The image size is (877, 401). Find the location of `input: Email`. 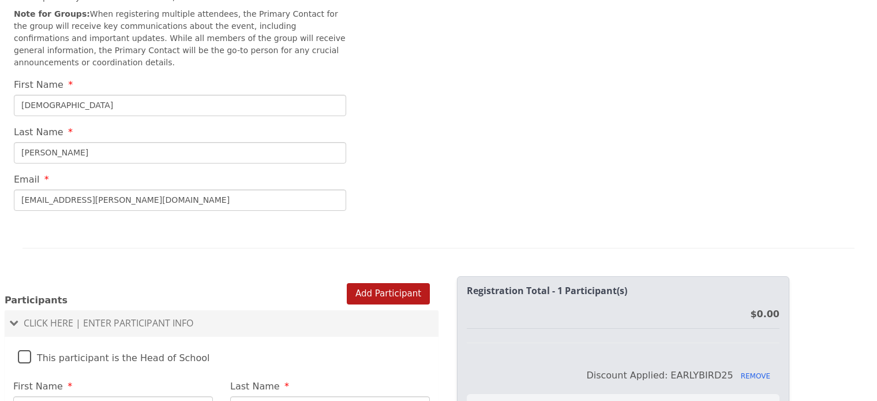

input: Email is located at coordinates (180, 200).